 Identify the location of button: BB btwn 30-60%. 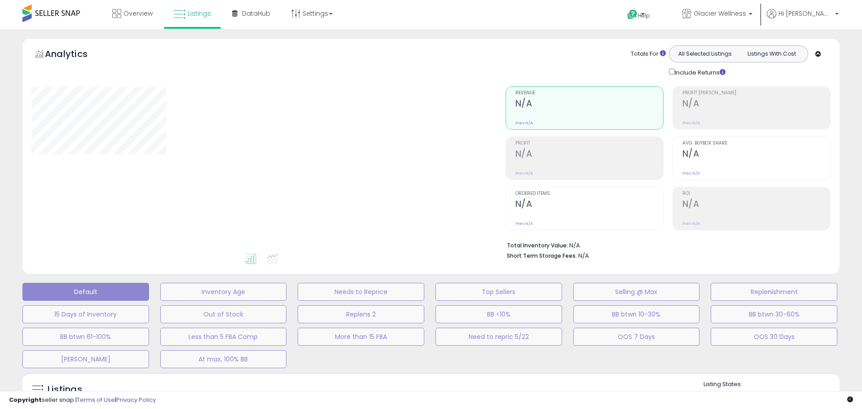
(774, 314).